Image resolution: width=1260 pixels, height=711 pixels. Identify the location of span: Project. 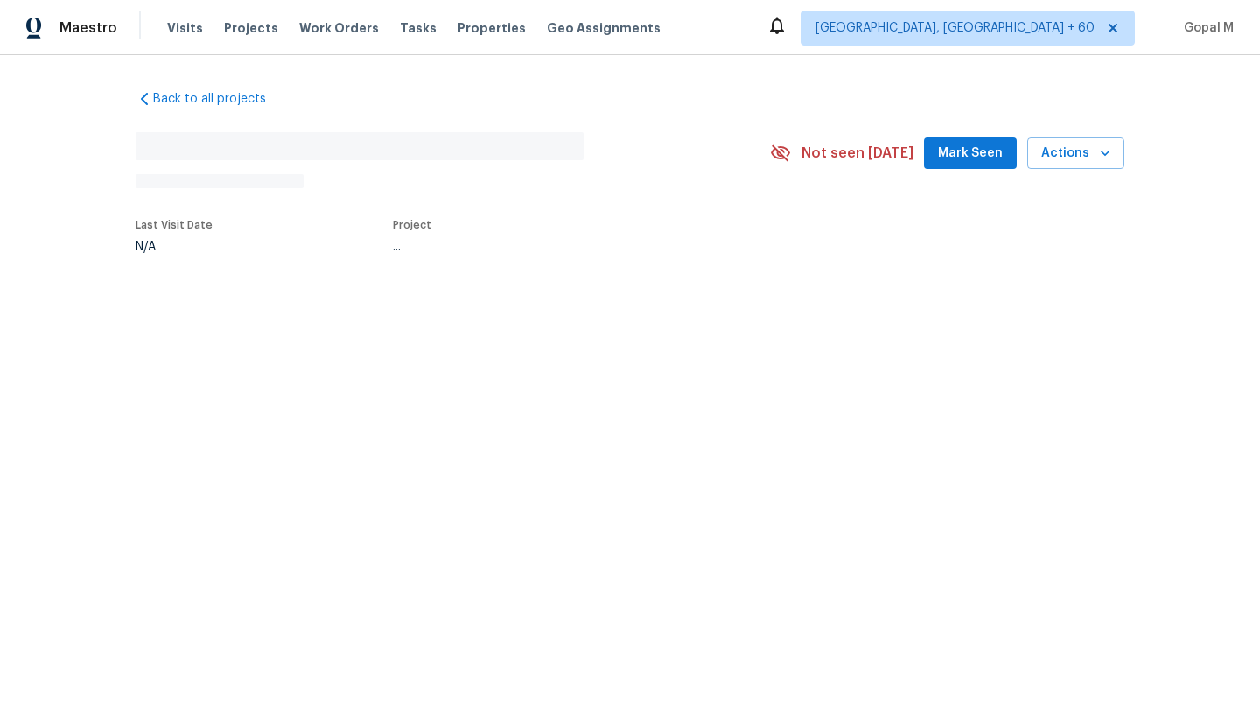
(412, 225).